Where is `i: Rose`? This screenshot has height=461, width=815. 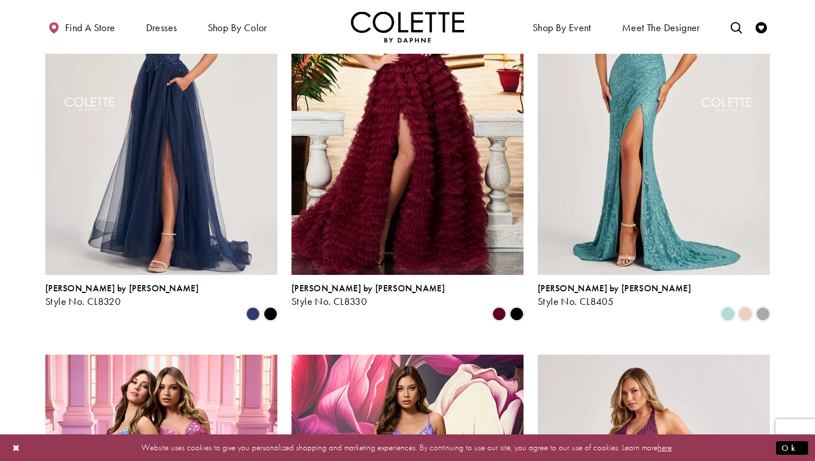
i: Rose is located at coordinates (746, 314).